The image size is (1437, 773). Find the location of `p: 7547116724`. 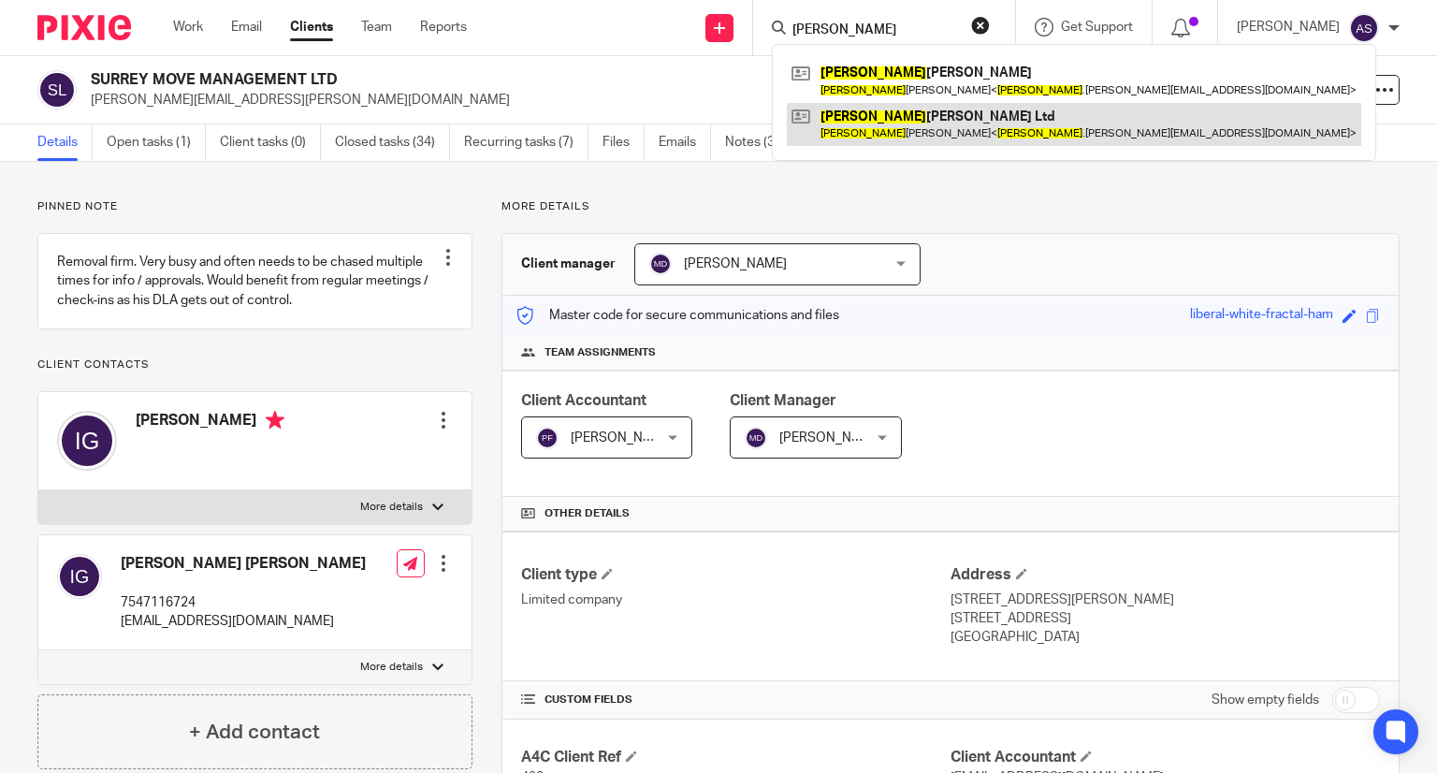

p: 7547116724 is located at coordinates (243, 603).